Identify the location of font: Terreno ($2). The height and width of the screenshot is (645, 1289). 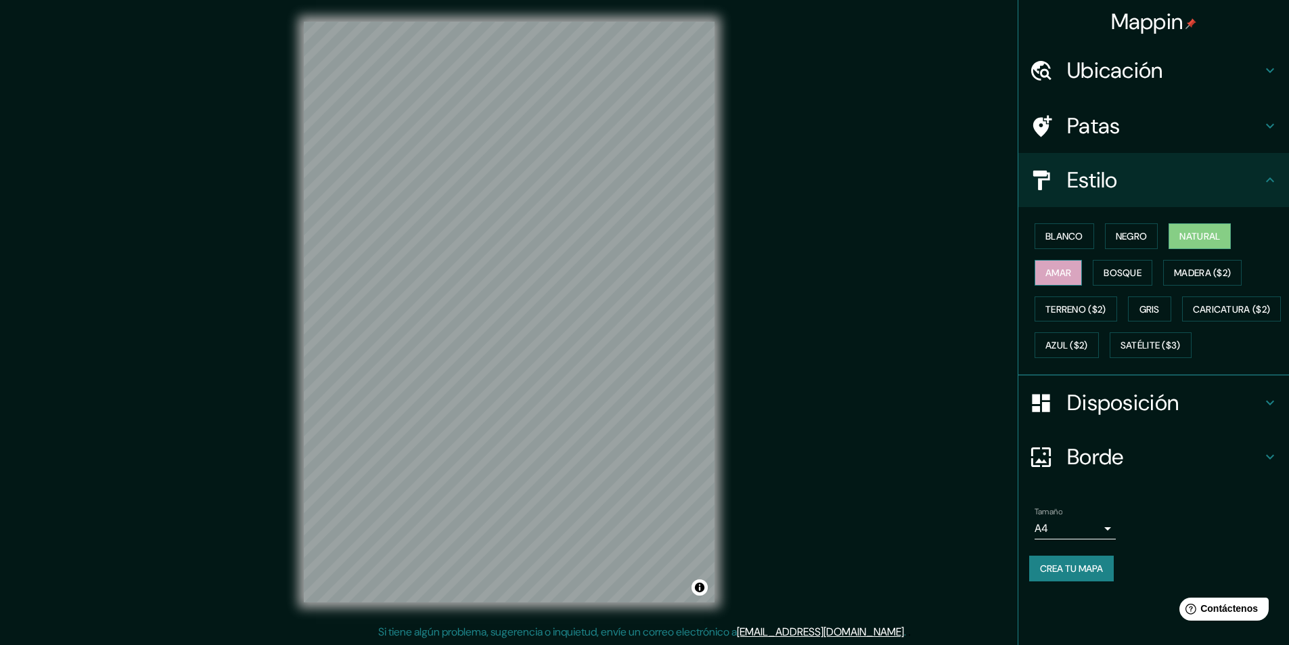
(1076, 309).